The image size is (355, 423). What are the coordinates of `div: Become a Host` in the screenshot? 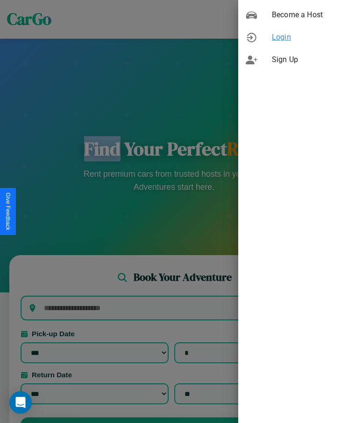 It's located at (296, 15).